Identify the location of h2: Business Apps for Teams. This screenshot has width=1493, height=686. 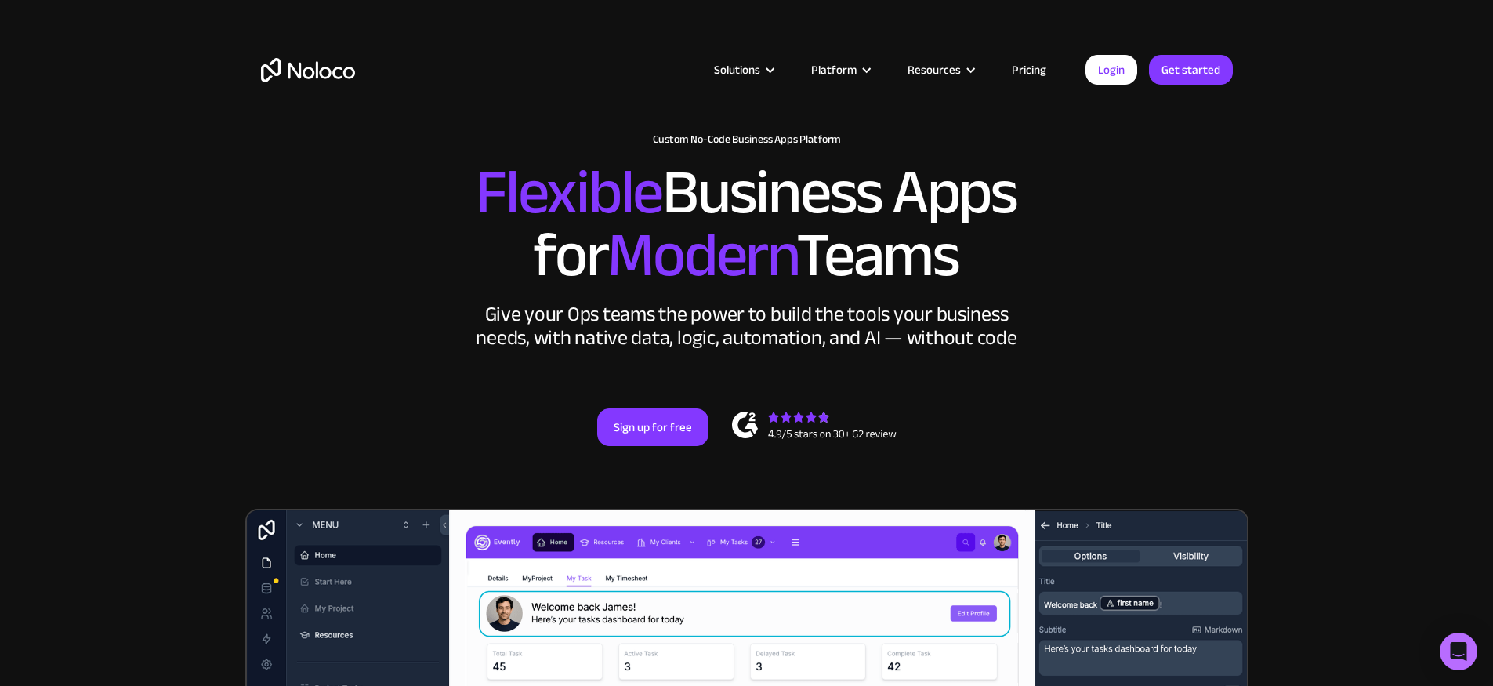
(747, 224).